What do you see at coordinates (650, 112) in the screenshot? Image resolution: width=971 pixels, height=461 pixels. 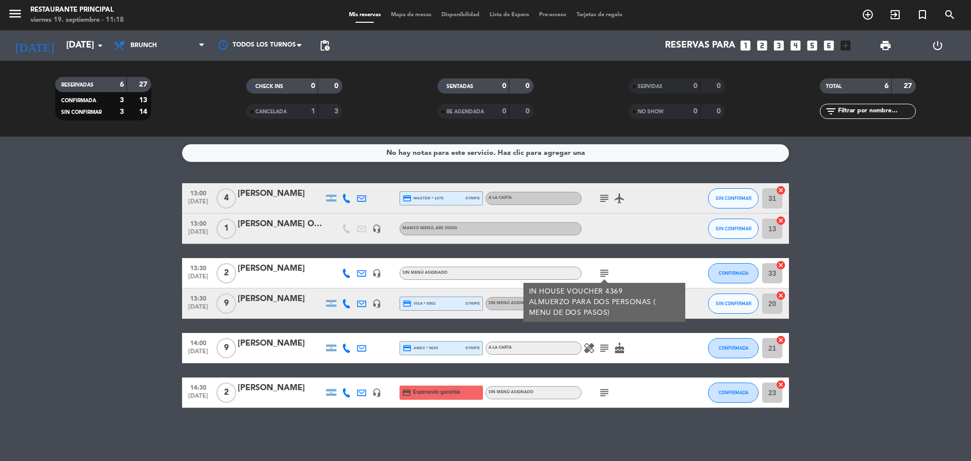 I see `span: NO SHOW` at bounding box center [650, 112].